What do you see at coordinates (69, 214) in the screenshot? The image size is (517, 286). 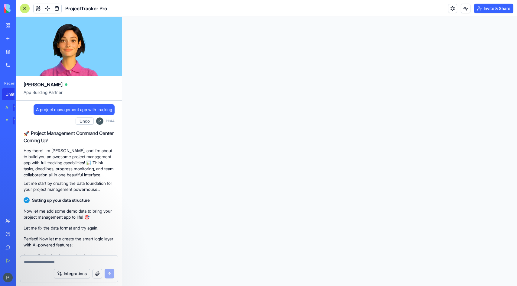 I see `p: Now let me add some demo data to bring your project management app to life! 🎯` at bounding box center [69, 214].